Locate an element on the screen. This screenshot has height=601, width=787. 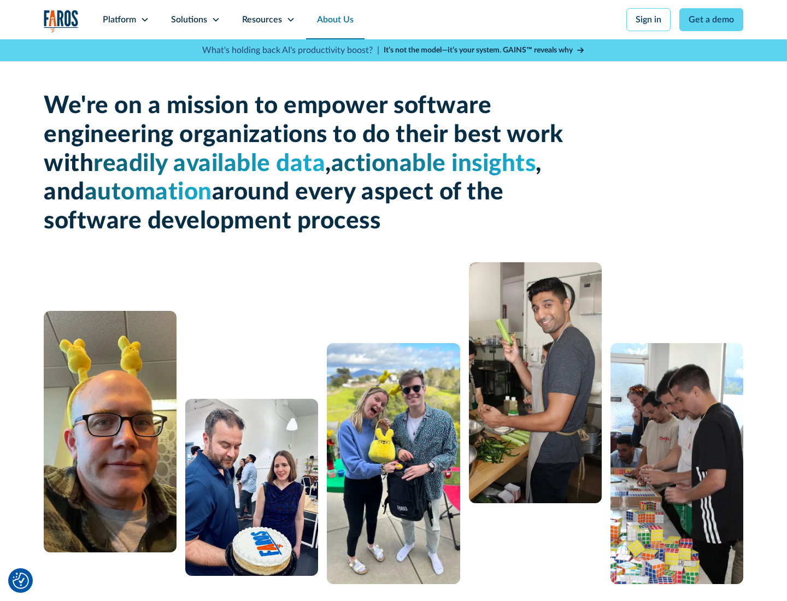
a: Get a demo is located at coordinates (711, 20).